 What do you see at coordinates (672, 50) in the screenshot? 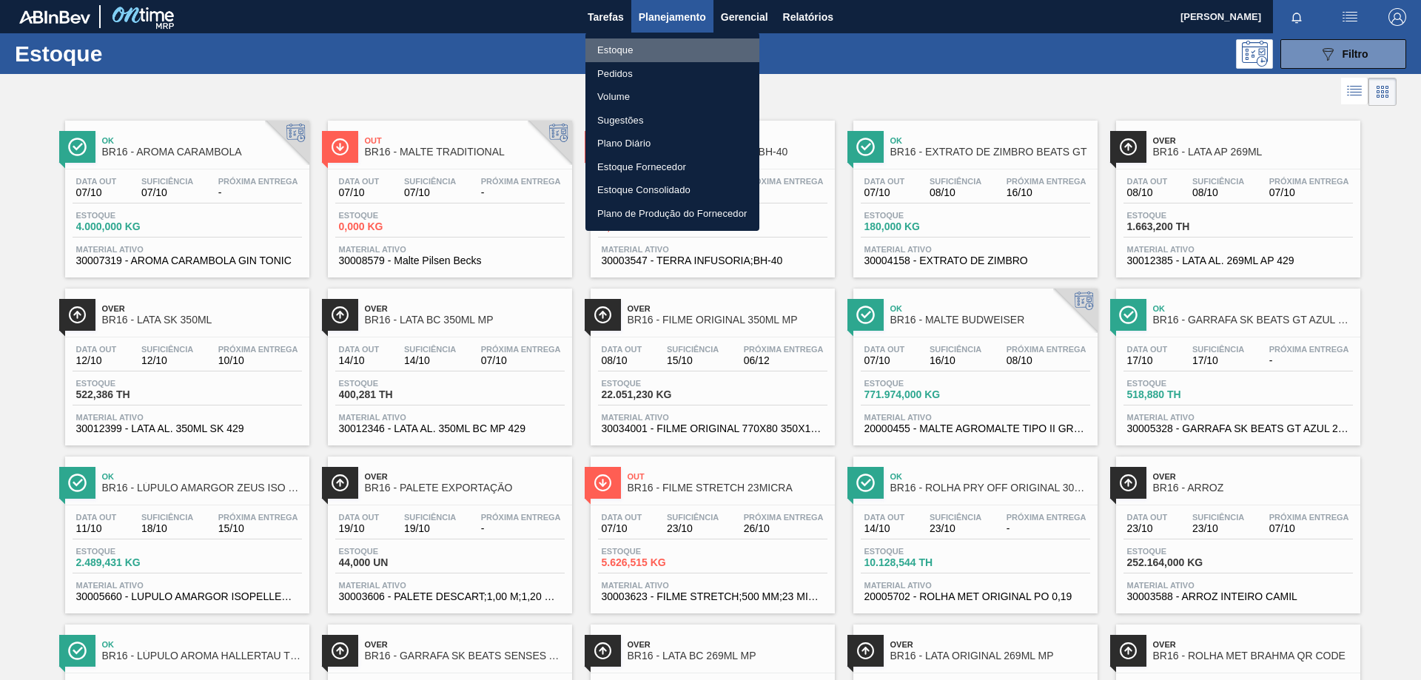
I see `li: Estoque` at bounding box center [672, 50].